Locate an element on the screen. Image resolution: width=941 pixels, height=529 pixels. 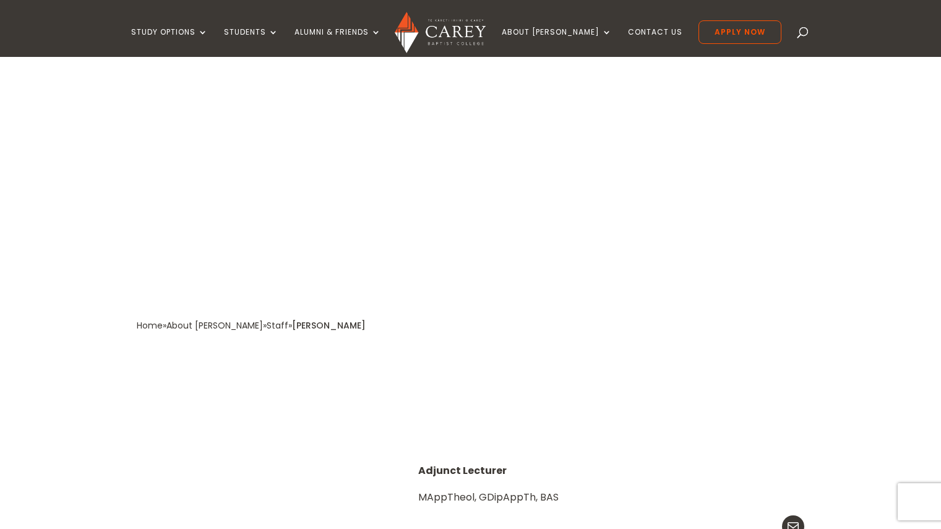
a: Staff is located at coordinates (277, 325).